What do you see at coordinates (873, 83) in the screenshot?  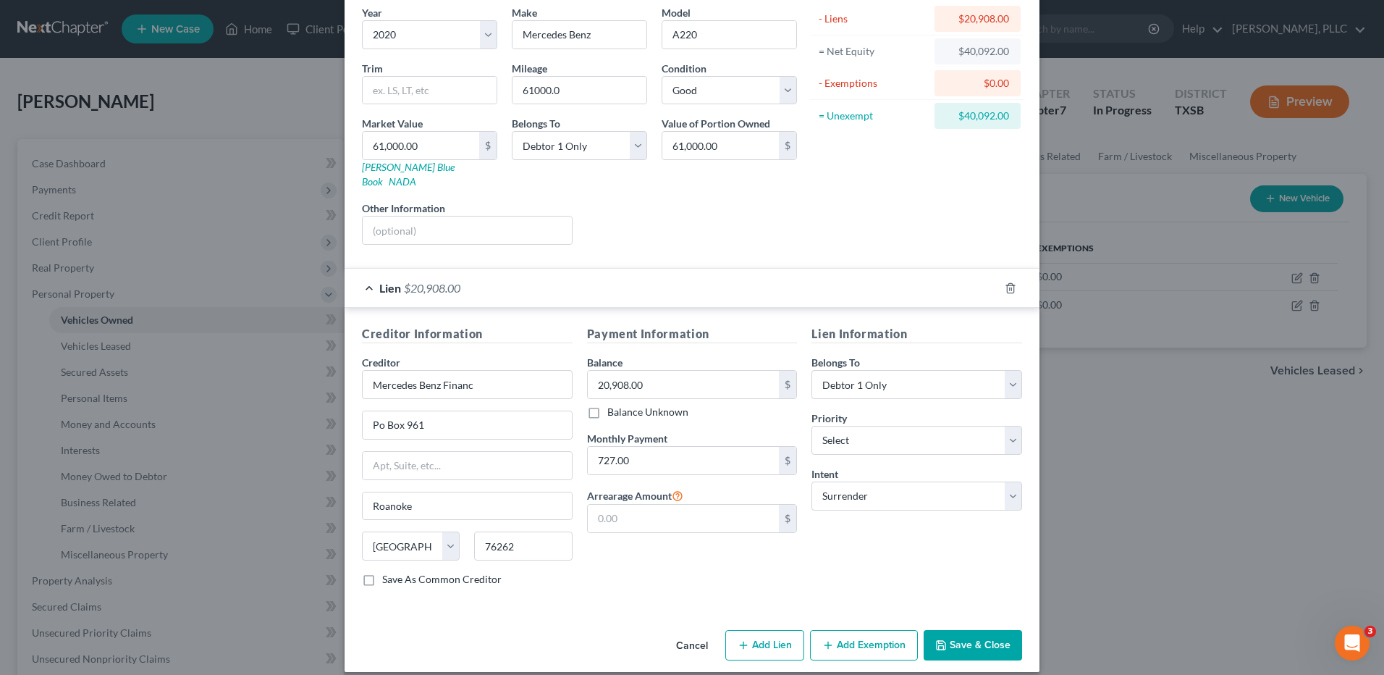 I see `div: - Exemptions` at bounding box center [873, 83].